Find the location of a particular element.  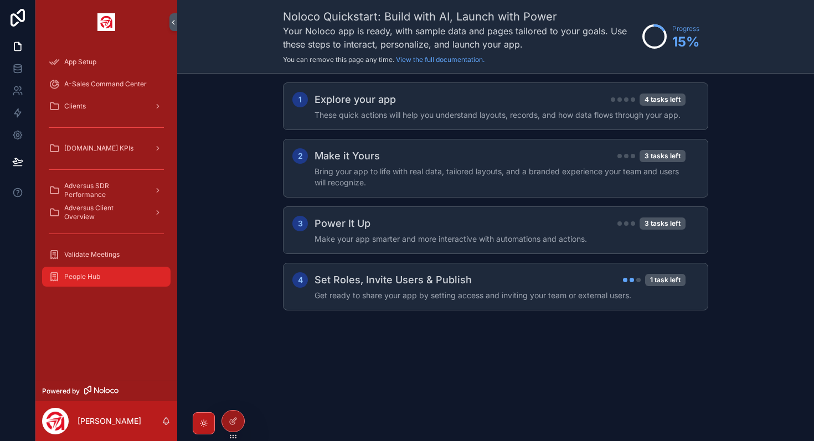

span: Powered by is located at coordinates (61, 391).